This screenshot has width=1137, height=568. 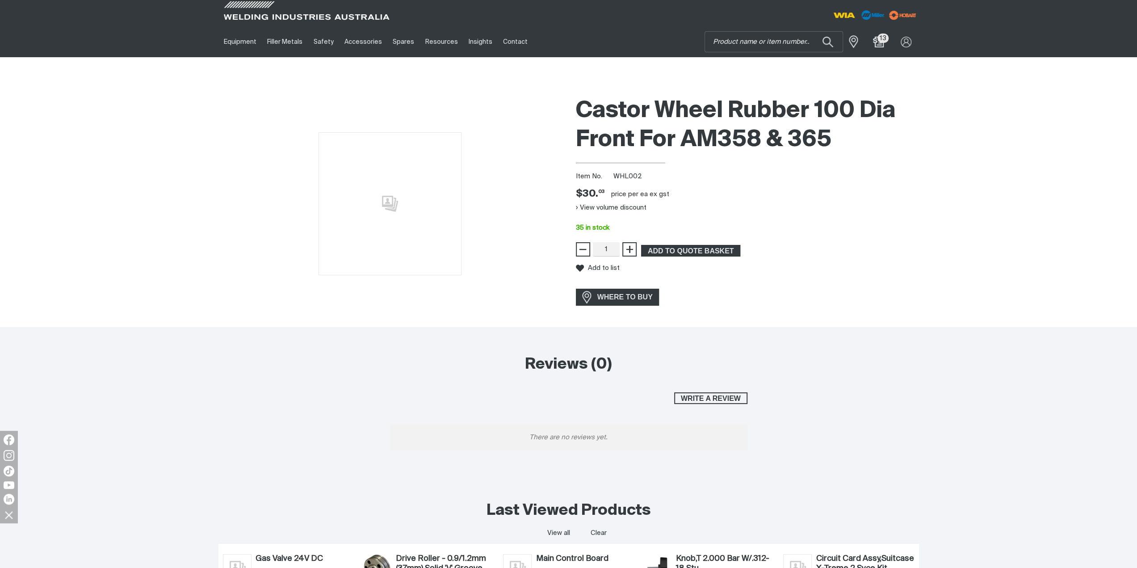 What do you see at coordinates (480, 42) in the screenshot?
I see `a: Insights` at bounding box center [480, 42].